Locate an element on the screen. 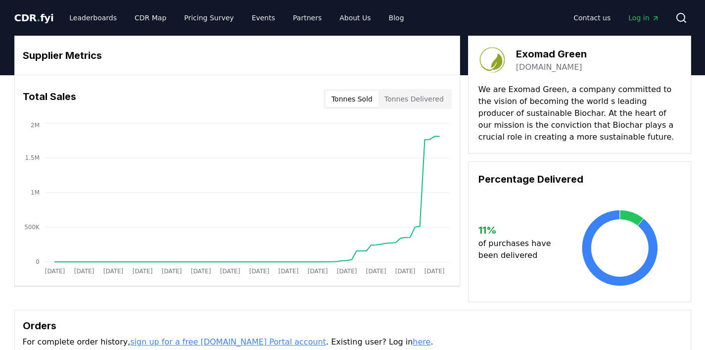  button: Tonnes Delivered is located at coordinates (414, 99).